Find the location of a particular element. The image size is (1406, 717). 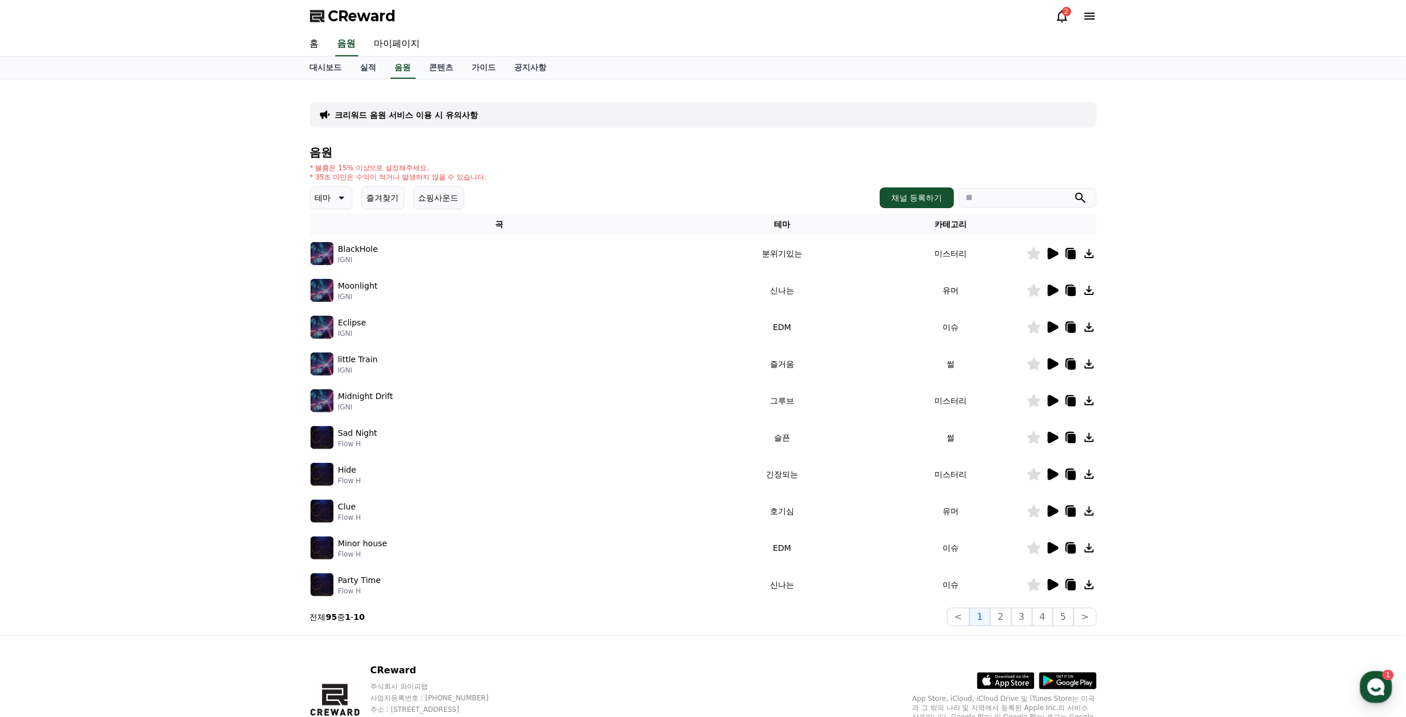

span: 홈 is located at coordinates (40, 386).